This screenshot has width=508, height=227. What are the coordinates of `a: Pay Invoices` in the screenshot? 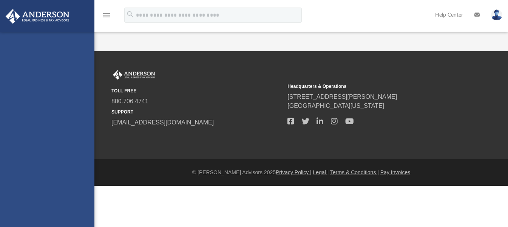 It's located at (395, 172).